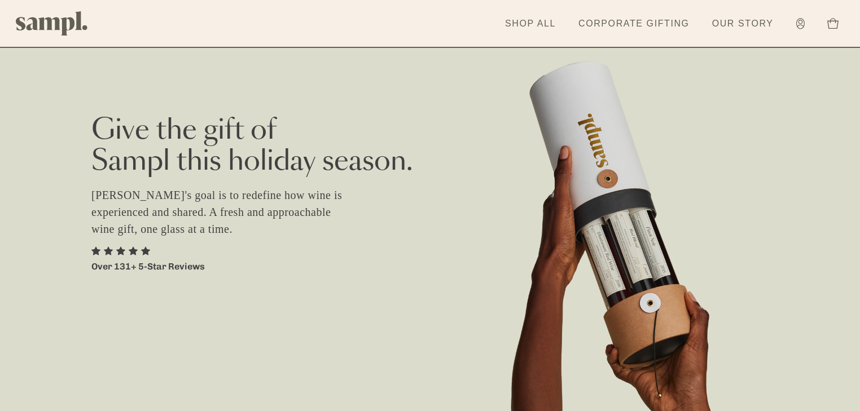 Image resolution: width=860 pixels, height=411 pixels. Describe the element at coordinates (430, 147) in the screenshot. I see `h2: Give the gift of Sampl this holiday season.` at that location.